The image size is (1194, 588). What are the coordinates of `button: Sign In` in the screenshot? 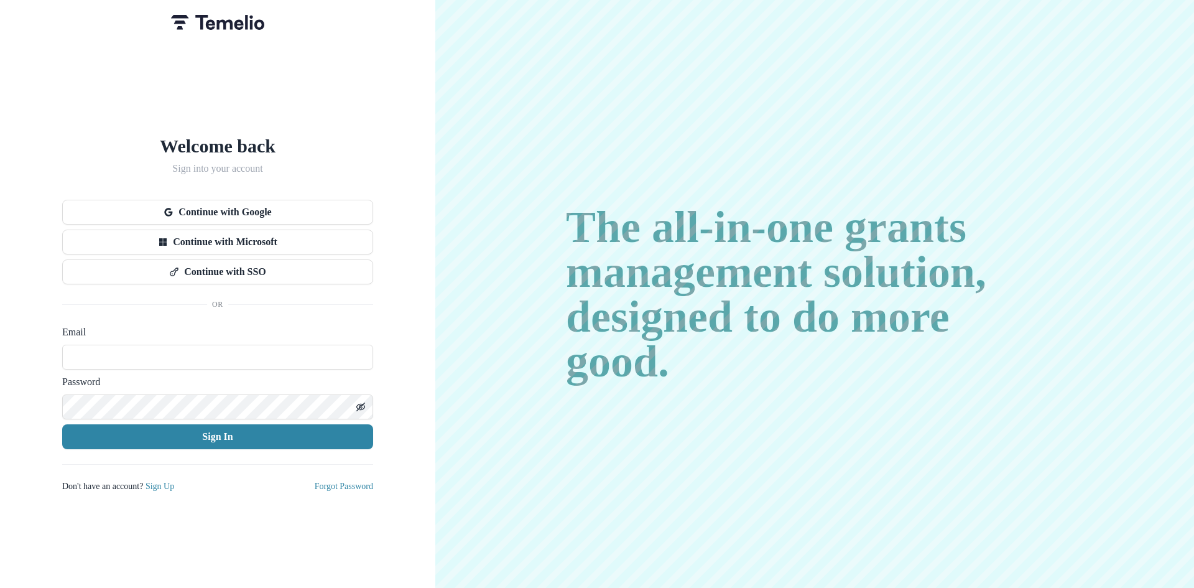 It's located at (218, 437).